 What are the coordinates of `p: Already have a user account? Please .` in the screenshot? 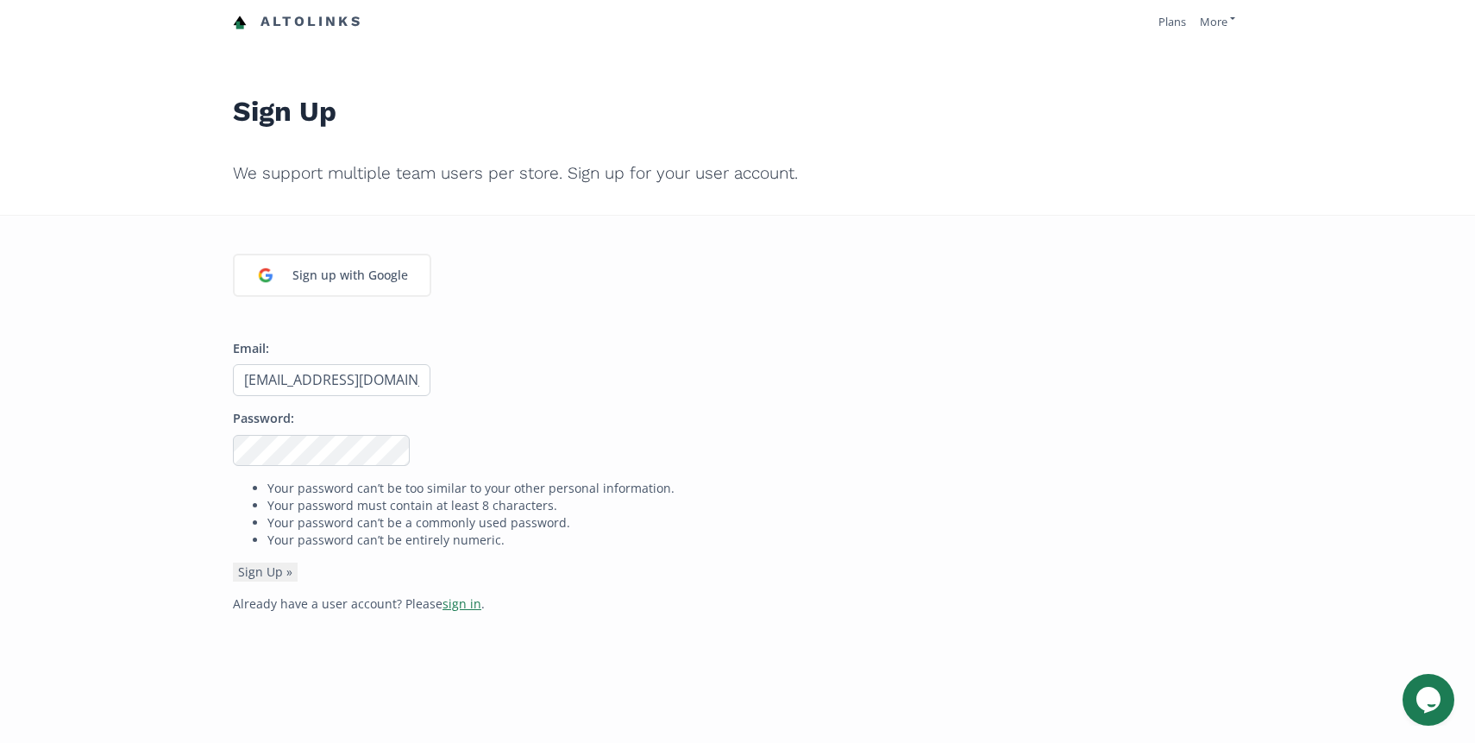 It's located at (738, 604).